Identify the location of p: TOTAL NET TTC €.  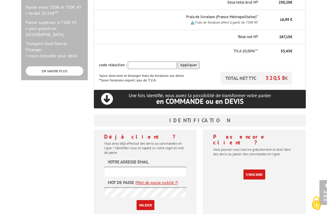
(256, 78).